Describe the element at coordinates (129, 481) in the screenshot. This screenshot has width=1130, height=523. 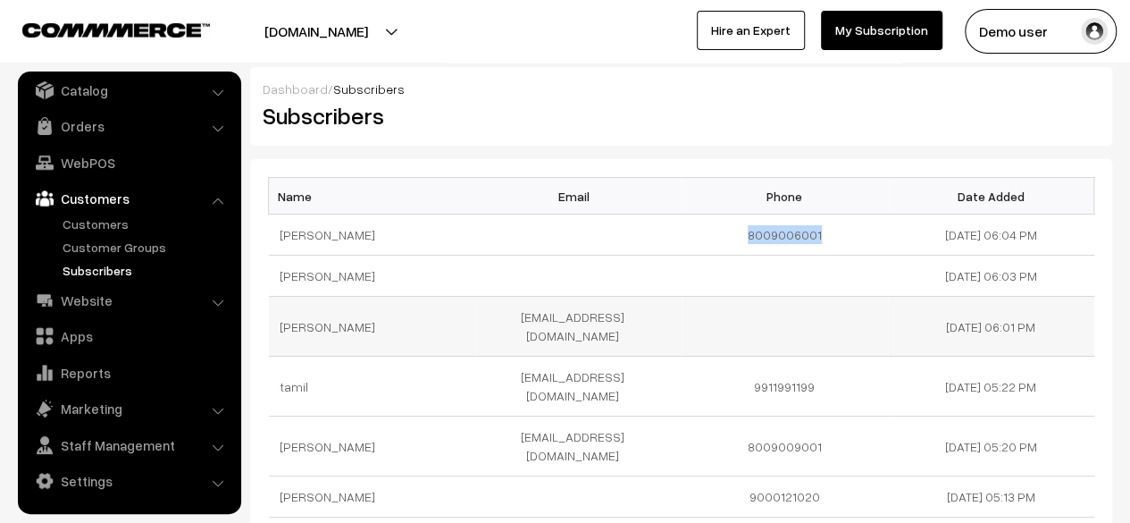
I see `a: Settings` at that location.